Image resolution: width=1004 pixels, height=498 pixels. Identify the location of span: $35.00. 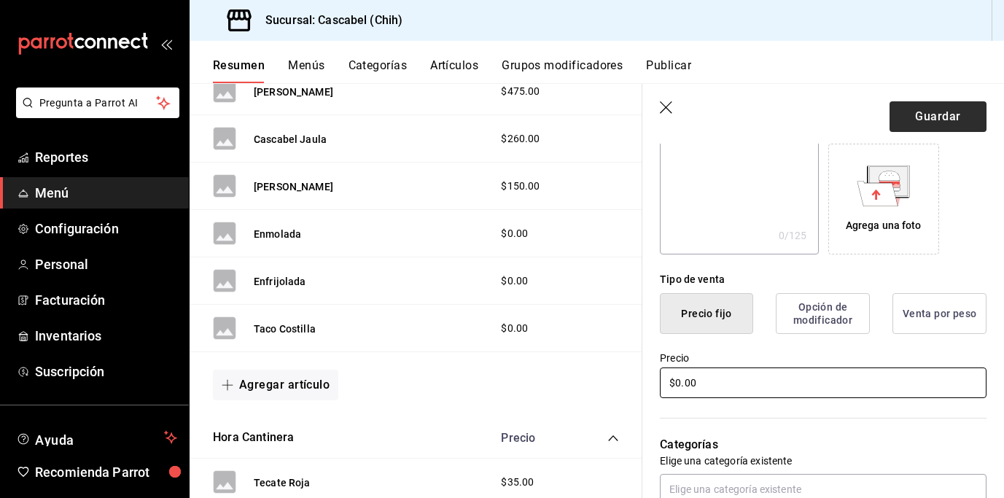
(517, 482).